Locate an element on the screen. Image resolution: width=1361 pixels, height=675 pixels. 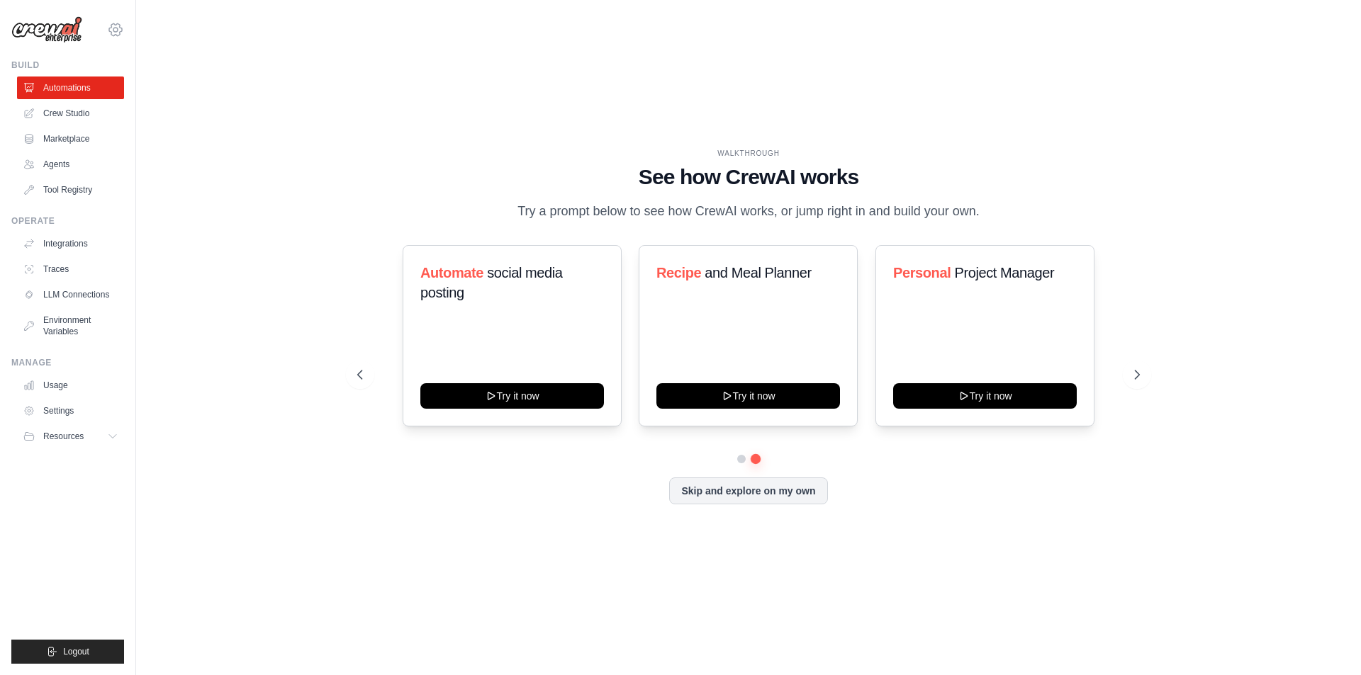
span: and Meal Planner is located at coordinates (758, 273).